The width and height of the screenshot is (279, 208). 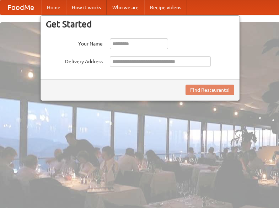 I want to click on a: How it works, so click(x=86, y=7).